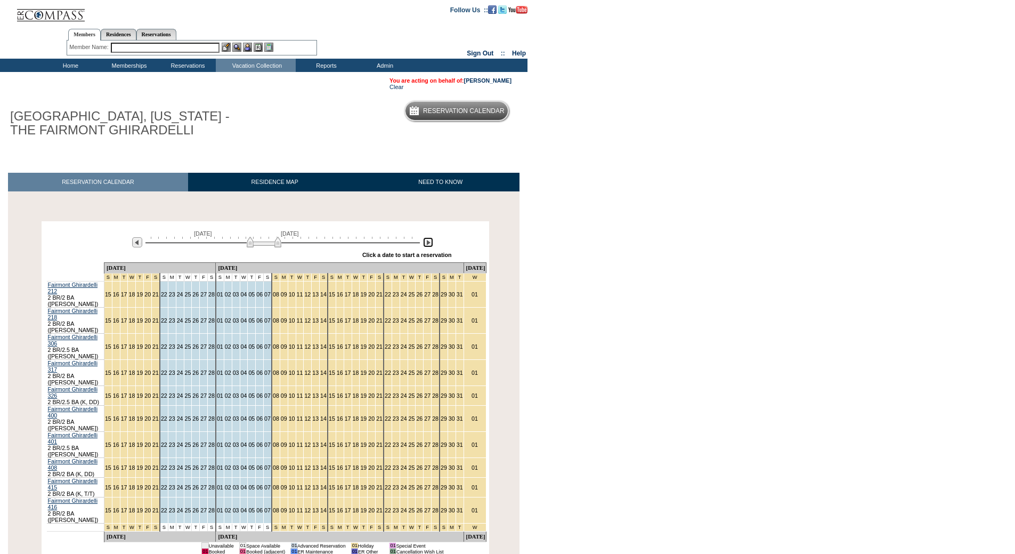  Describe the element at coordinates (186, 65) in the screenshot. I see `td: Reservations` at that location.